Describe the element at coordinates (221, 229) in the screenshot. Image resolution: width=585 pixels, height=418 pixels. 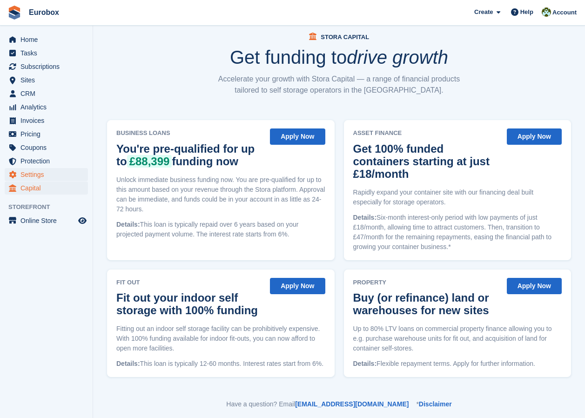
I see `p: This loan is typically repaid over 6 years based on your projected payment volume. The interest r...` at that location.